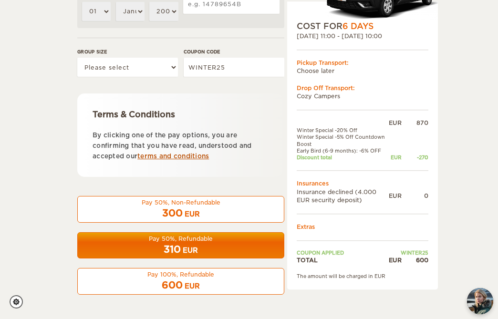 Image resolution: width=498 pixels, height=319 pixels. What do you see at coordinates (363, 277) in the screenshot?
I see `div: The amount will be charged in EUR` at bounding box center [363, 277].